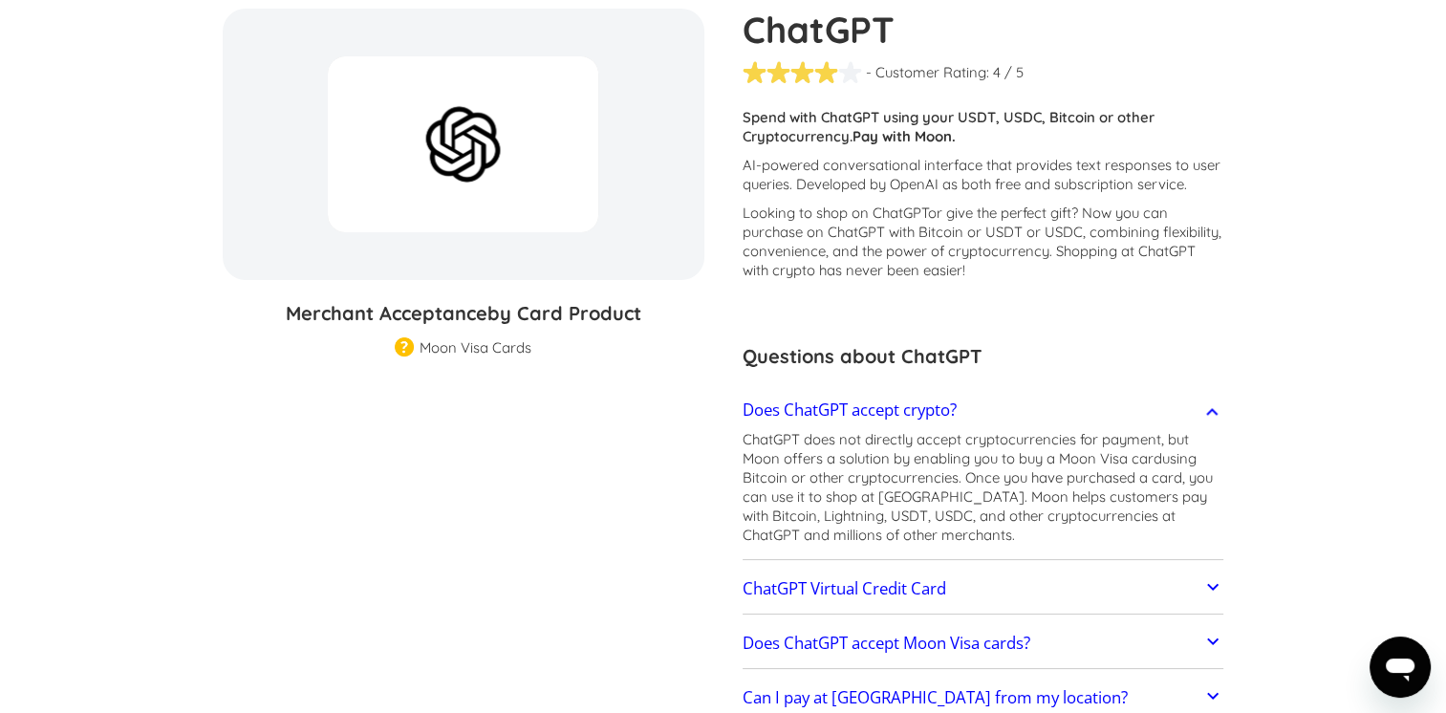 The height and width of the screenshot is (713, 1446). Describe the element at coordinates (983, 242) in the screenshot. I see `p: Looking to shop on ChatGPT ? Now you can purchase on ChatGPT with Bitcoin or USDT or USDC, combin...` at that location.